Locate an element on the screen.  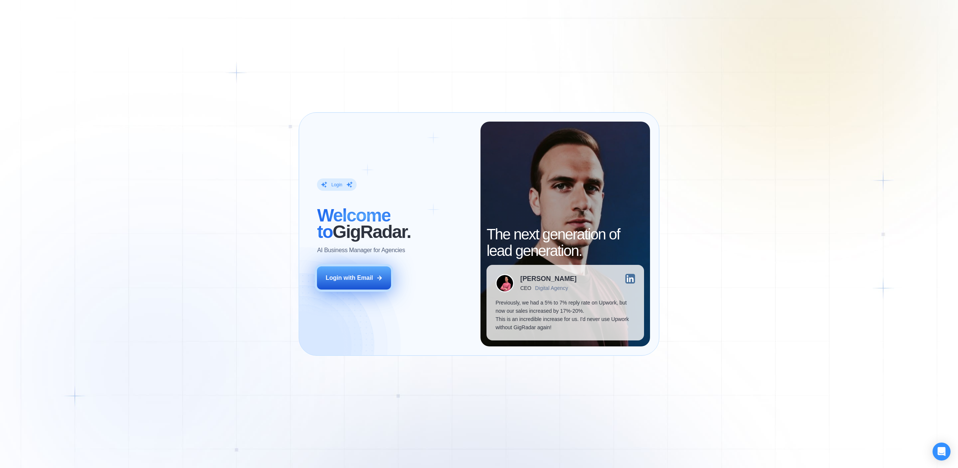
button: Login with Email is located at coordinates (354, 278).